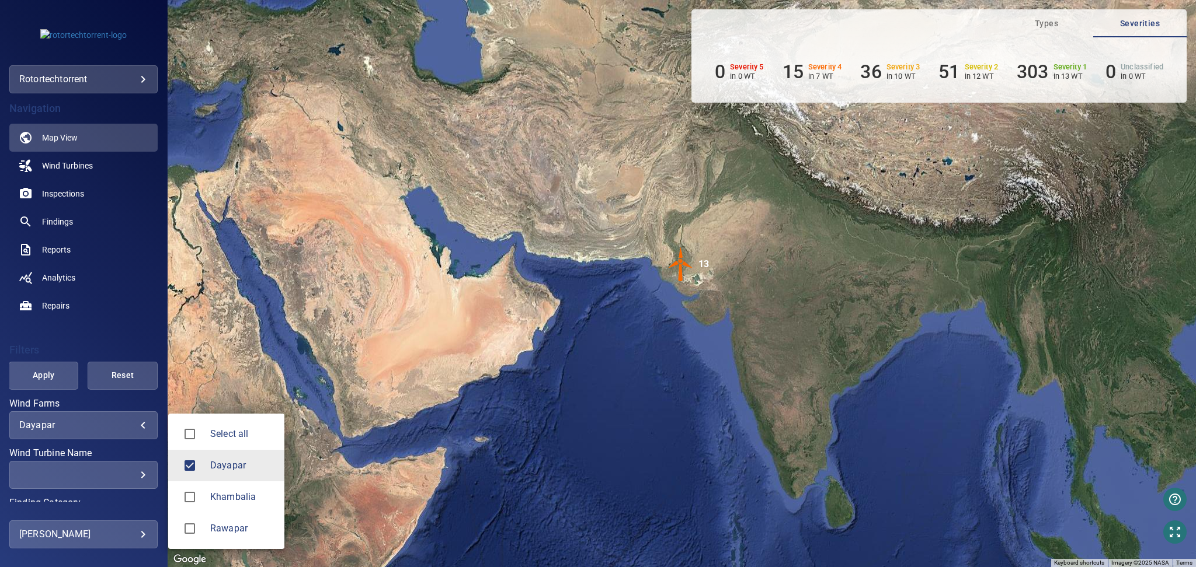 This screenshot has width=1196, height=567. I want to click on ul: Dayapar, so click(226, 482).